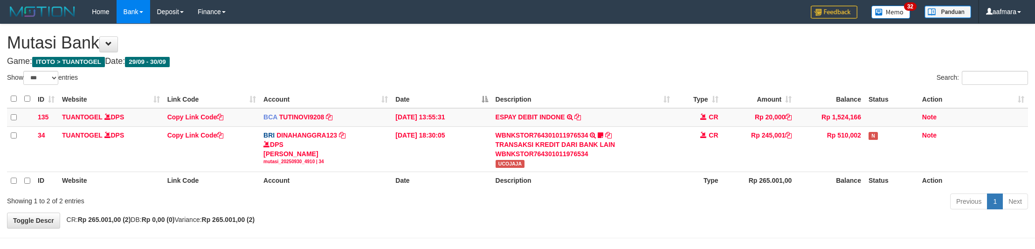 The width and height of the screenshot is (1035, 249). I want to click on span: BRI, so click(269, 135).